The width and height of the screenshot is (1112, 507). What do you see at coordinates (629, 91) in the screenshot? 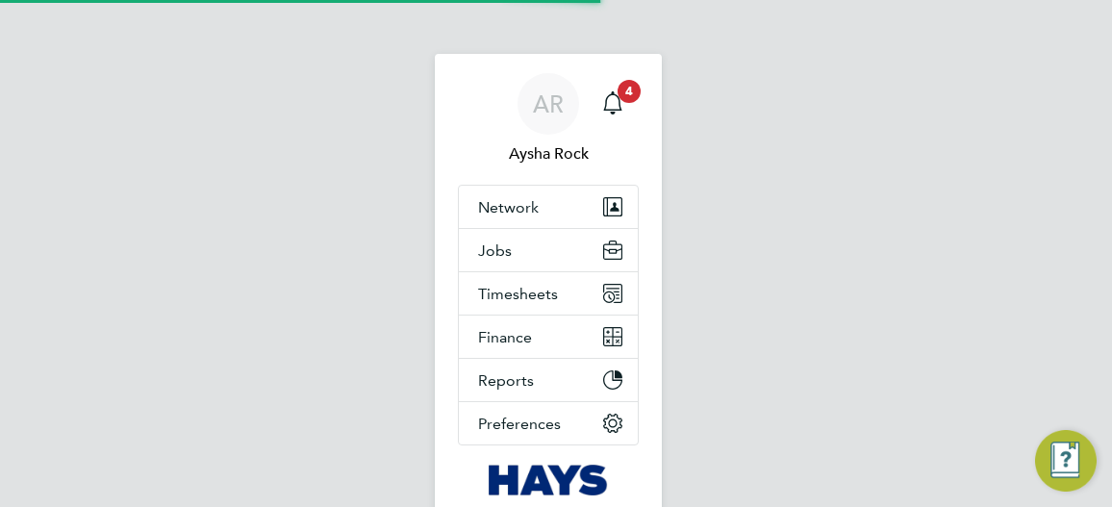
I see `span: 4` at bounding box center [629, 91].